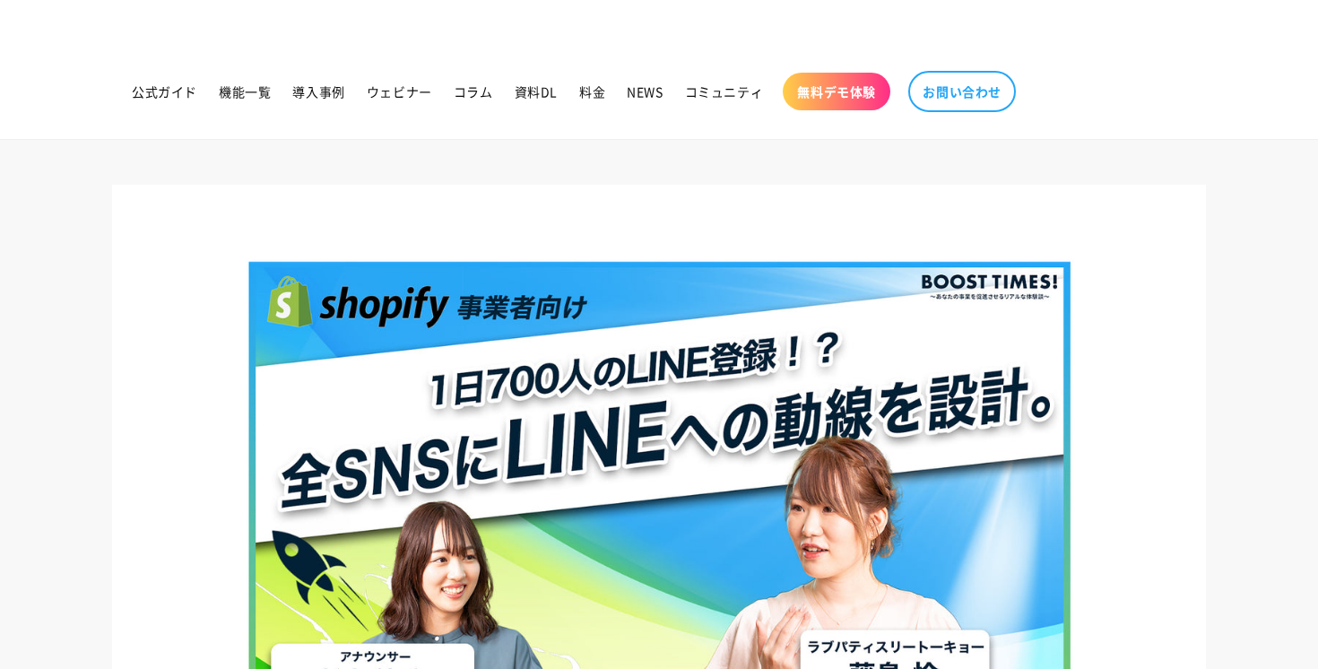 This screenshot has height=669, width=1318. Describe the element at coordinates (592, 91) in the screenshot. I see `a: 料金` at that location.